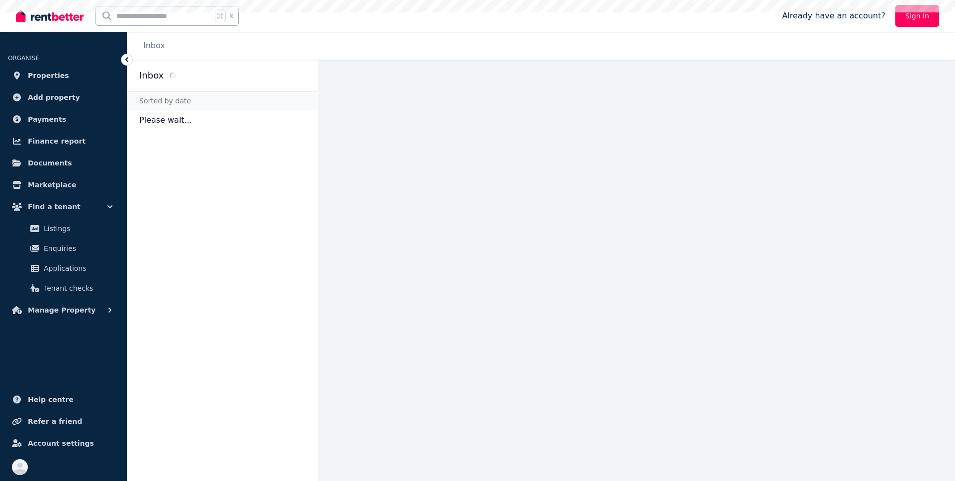  I want to click on a: Sign In, so click(917, 16).